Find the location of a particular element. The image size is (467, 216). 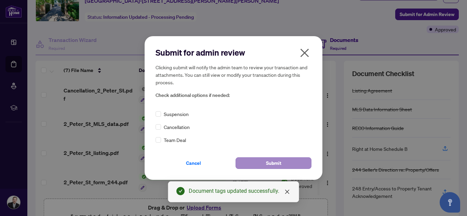

span: check-circle is located at coordinates (180, 191).